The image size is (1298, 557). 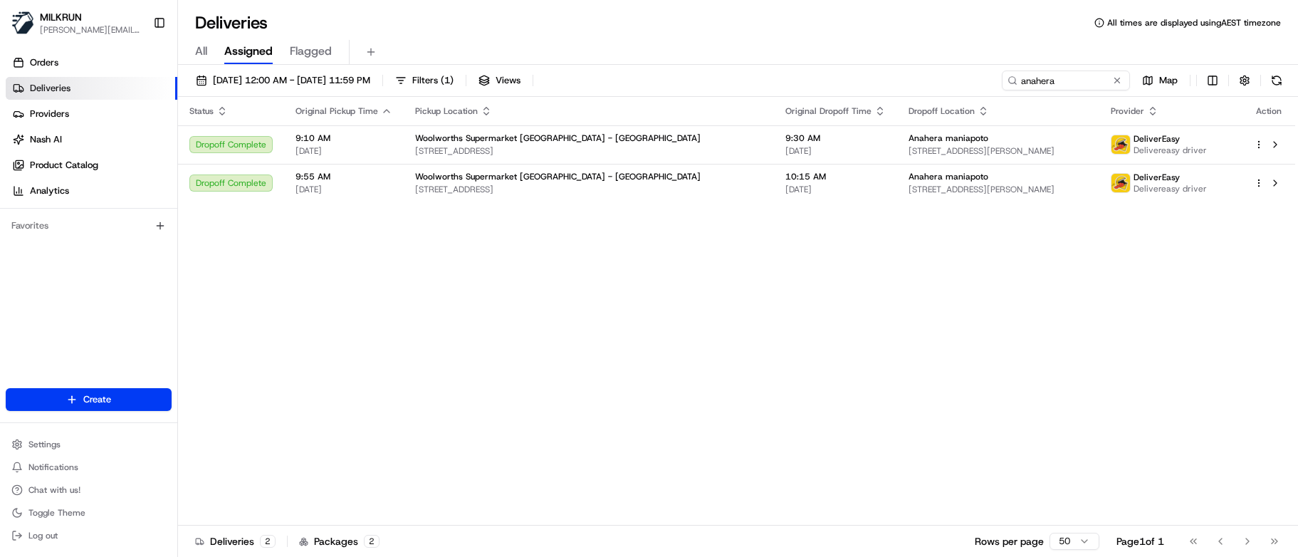 What do you see at coordinates (424, 80) in the screenshot?
I see `button: Filters(1)` at bounding box center [424, 80].